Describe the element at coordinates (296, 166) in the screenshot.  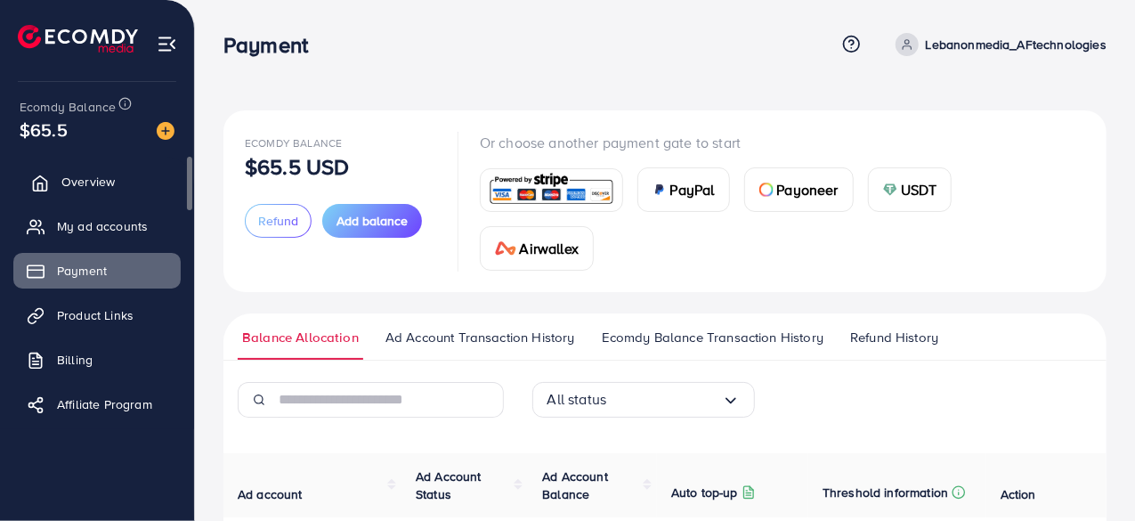
I see `p: $65.5 USD` at that location.